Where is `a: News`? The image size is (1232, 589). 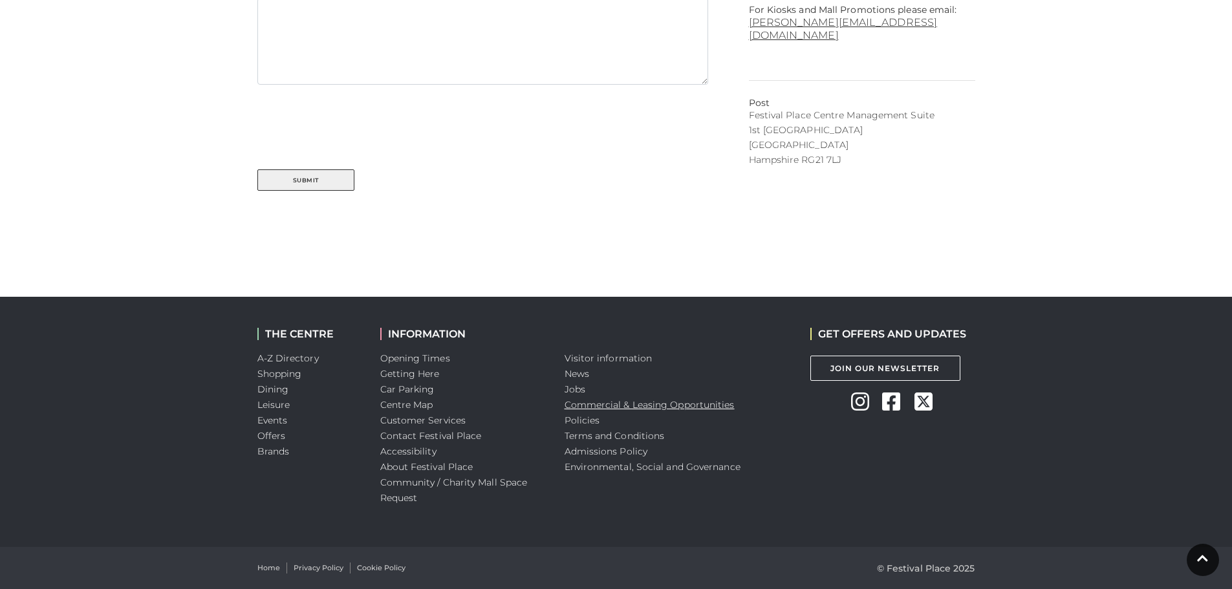
a: News is located at coordinates (577, 374).